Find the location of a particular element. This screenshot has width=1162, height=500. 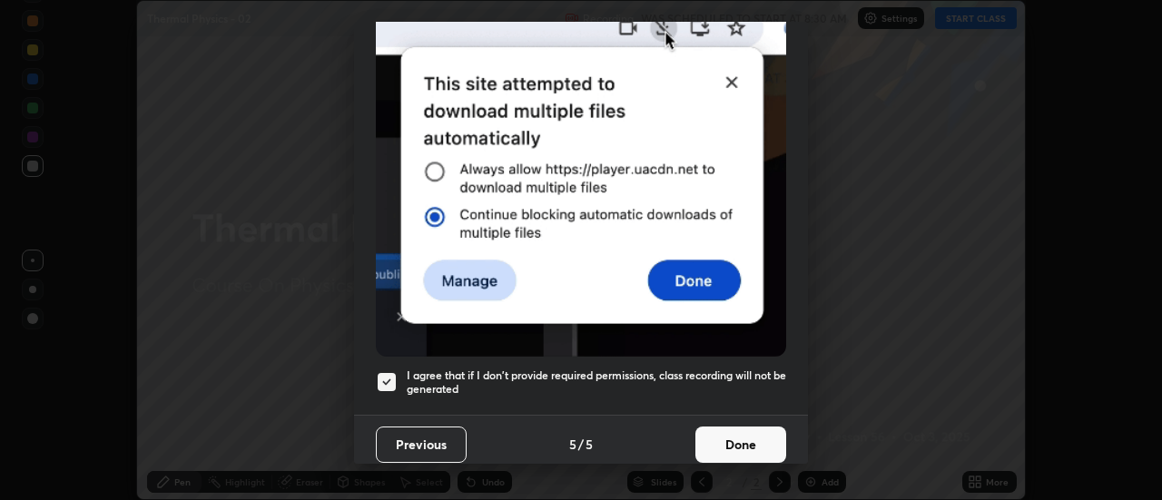

h5: I agree that if I don't provide required permissions, class recording will not be generated is located at coordinates (597, 382).